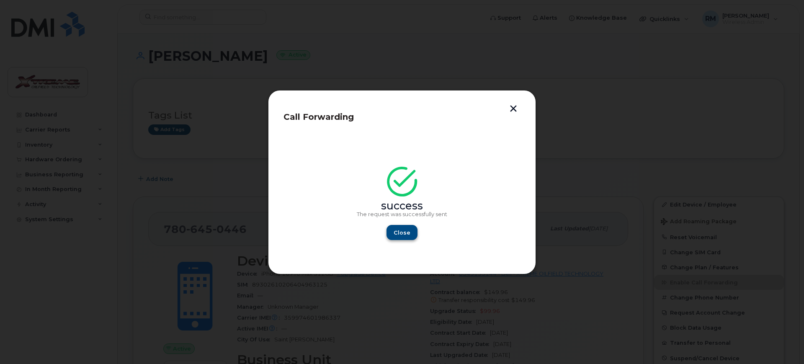 The height and width of the screenshot is (364, 804). I want to click on span: Close, so click(402, 232).